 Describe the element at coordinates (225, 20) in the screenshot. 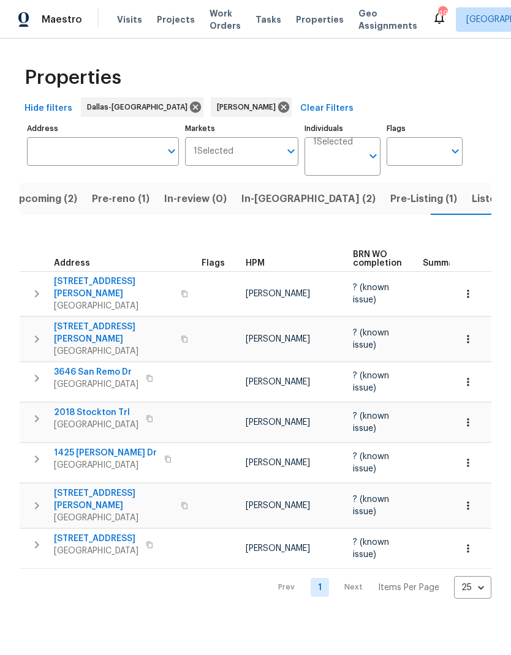

I see `span: Work Orders` at that location.